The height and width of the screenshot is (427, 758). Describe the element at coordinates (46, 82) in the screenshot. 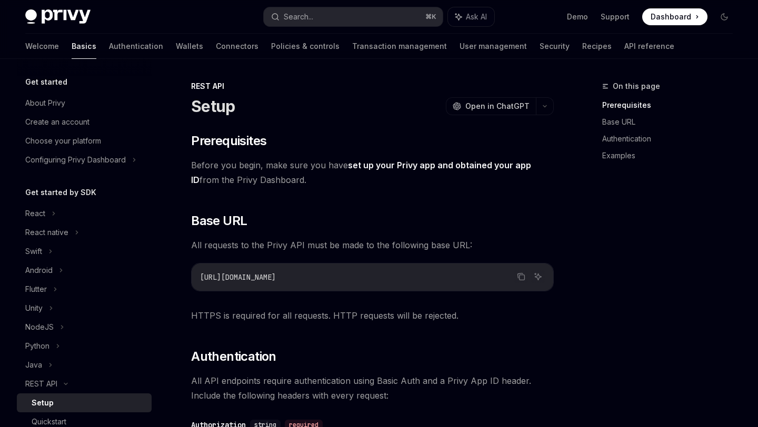

I see `h5: Get started` at that location.